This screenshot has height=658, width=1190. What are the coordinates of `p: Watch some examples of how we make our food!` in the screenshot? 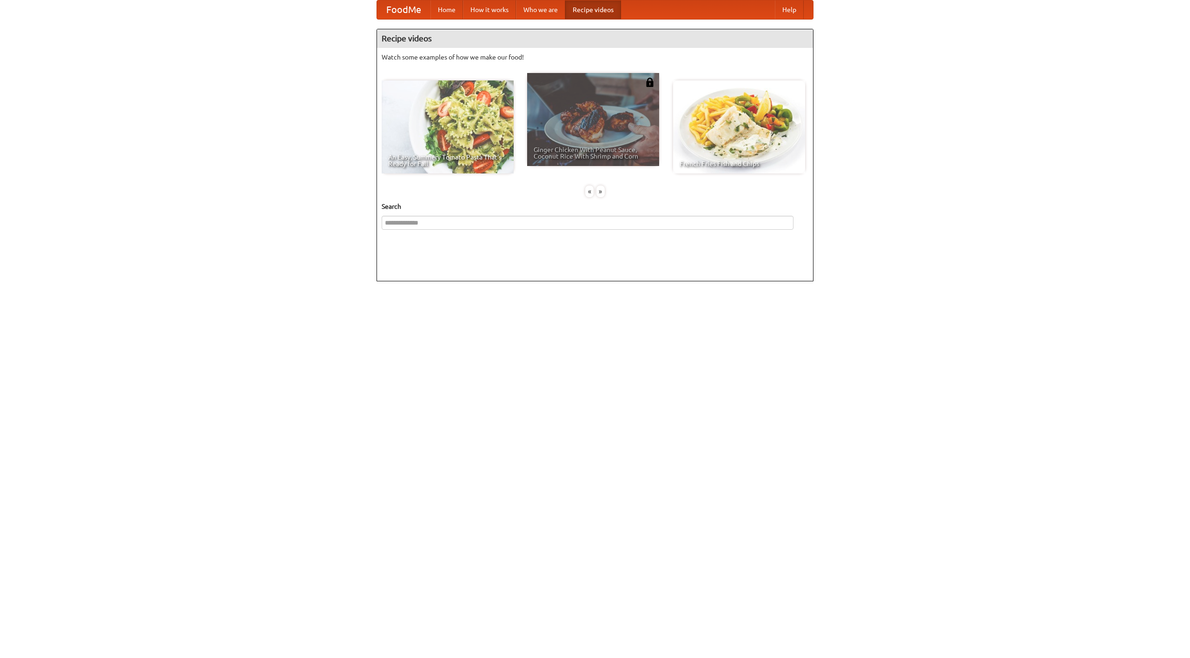 It's located at (595, 57).